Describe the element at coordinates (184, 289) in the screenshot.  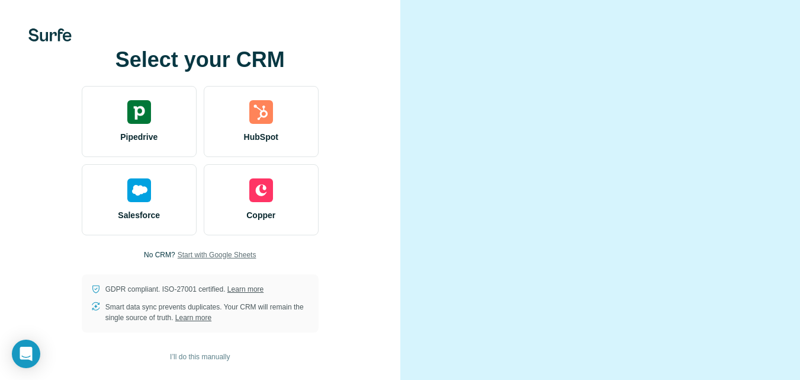
I see `p: GDPR compliant. ISO-27001 certified.` at that location.